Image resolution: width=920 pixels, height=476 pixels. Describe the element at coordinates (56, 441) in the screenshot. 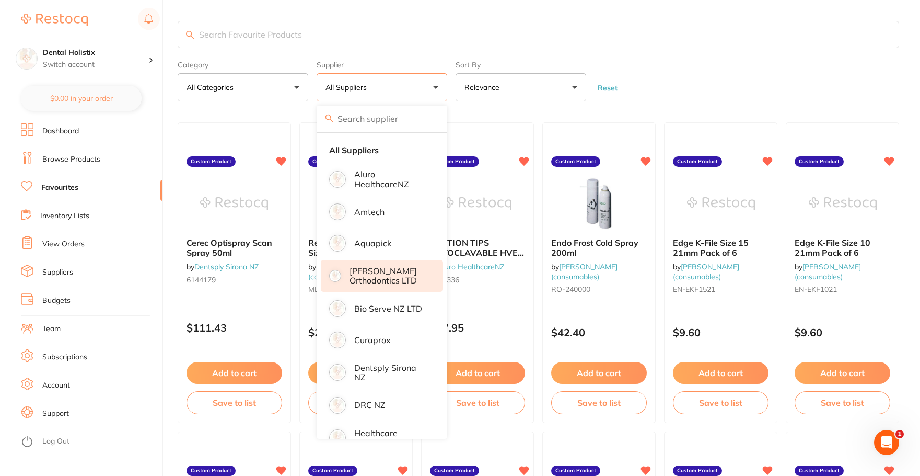

I see `a: Log Out` at that location.